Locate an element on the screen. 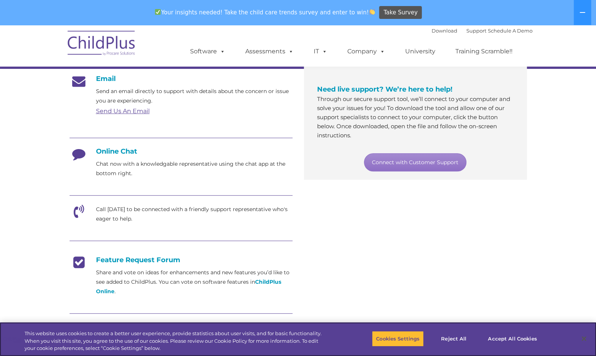 The height and width of the screenshot is (356, 596). a: ChildPlus Online is located at coordinates (189, 286).